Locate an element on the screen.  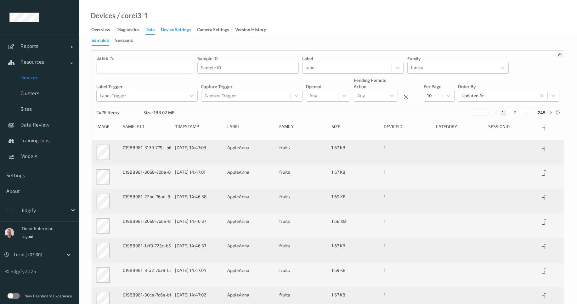
div: Data is located at coordinates (150, 31).